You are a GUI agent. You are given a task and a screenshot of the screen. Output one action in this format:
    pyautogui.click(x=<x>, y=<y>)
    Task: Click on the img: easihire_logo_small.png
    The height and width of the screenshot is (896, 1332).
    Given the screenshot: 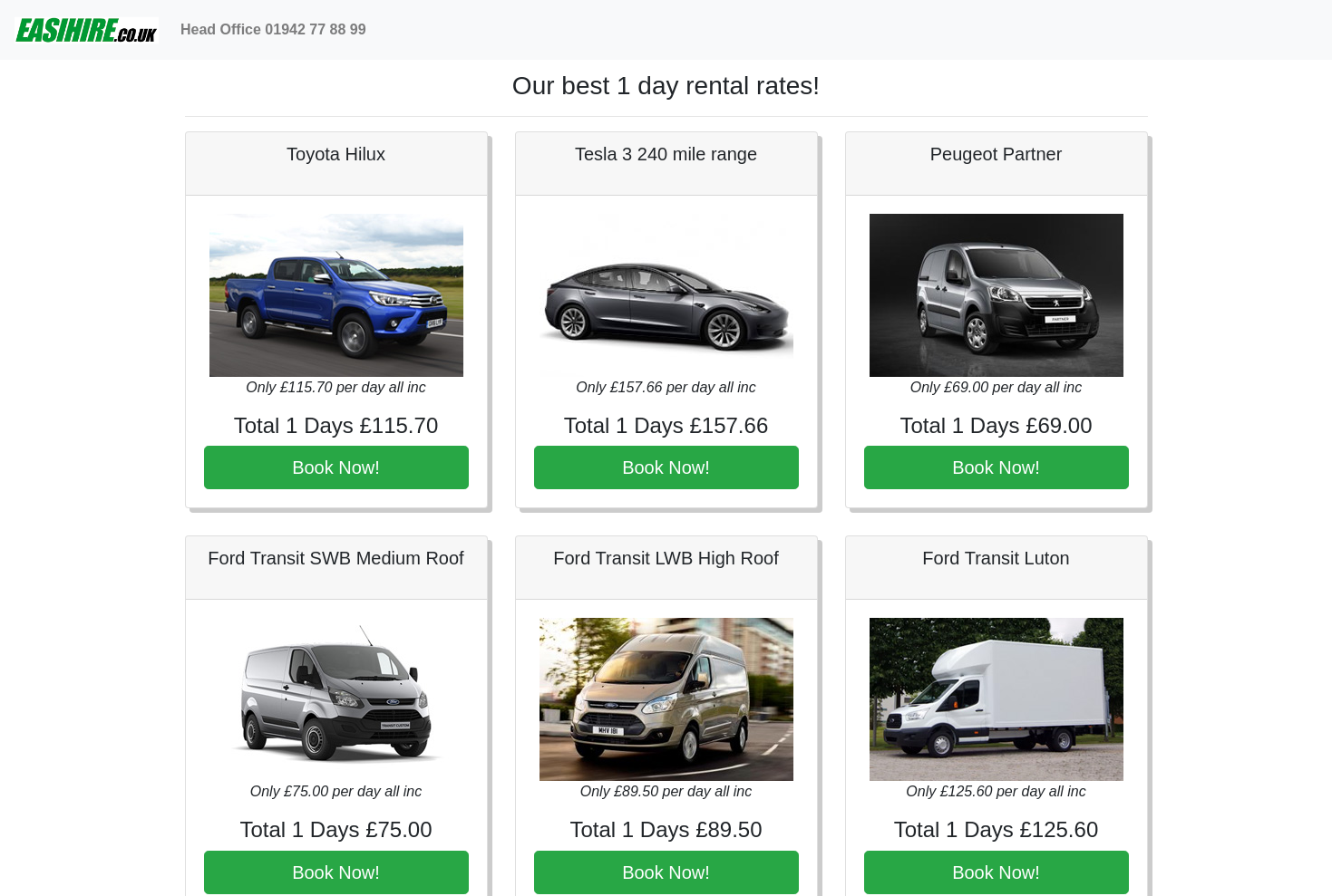 What is the action you would take?
    pyautogui.click(x=87, y=30)
    